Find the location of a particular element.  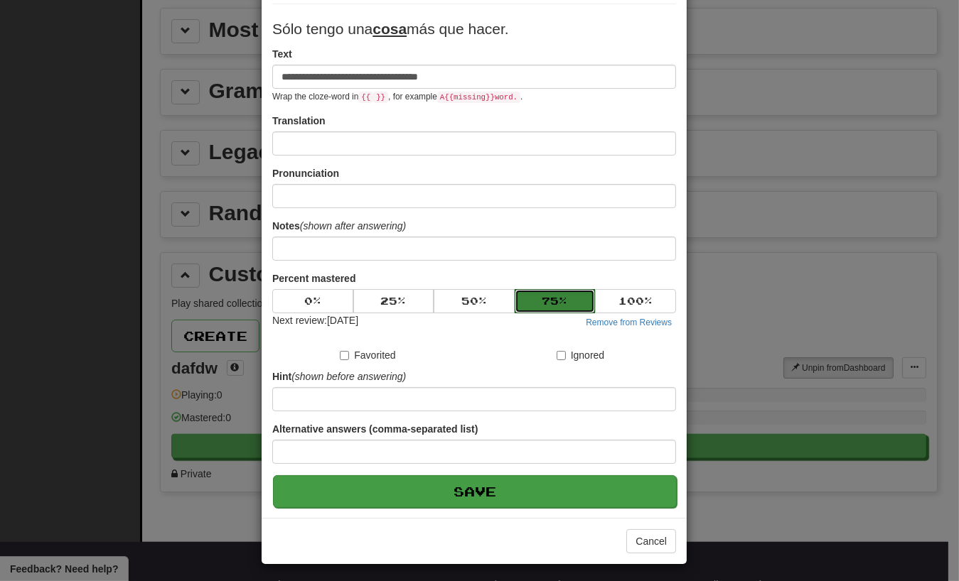

label: Percent mastered is located at coordinates (314, 279).